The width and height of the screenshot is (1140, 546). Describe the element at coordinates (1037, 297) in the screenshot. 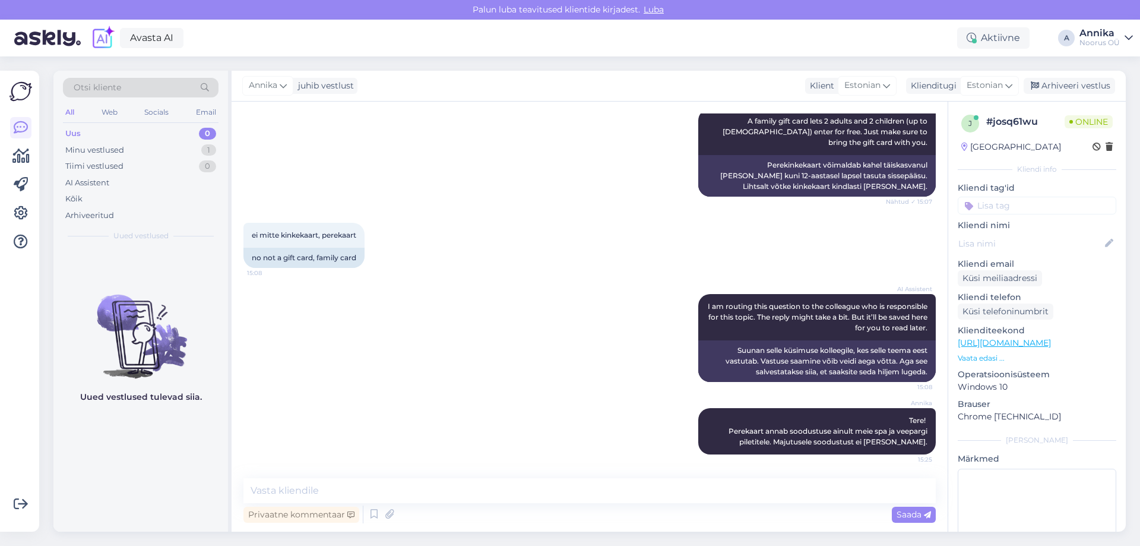

I see `p: Kliendi telefon` at that location.